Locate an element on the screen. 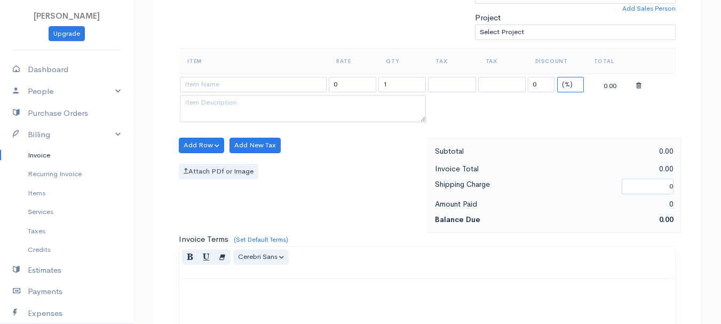 Image resolution: width=721 pixels, height=324 pixels. label: Project is located at coordinates (488, 18).